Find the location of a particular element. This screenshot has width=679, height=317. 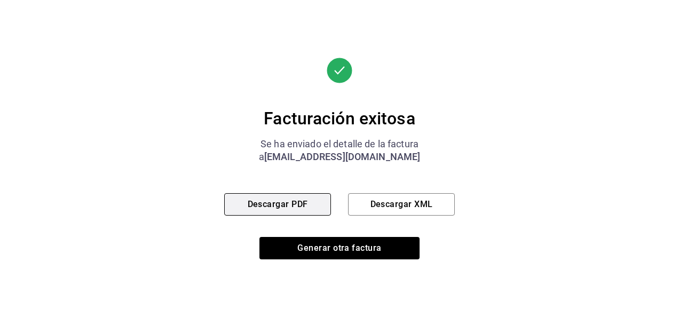

button: Descargar XML is located at coordinates (401, 204).